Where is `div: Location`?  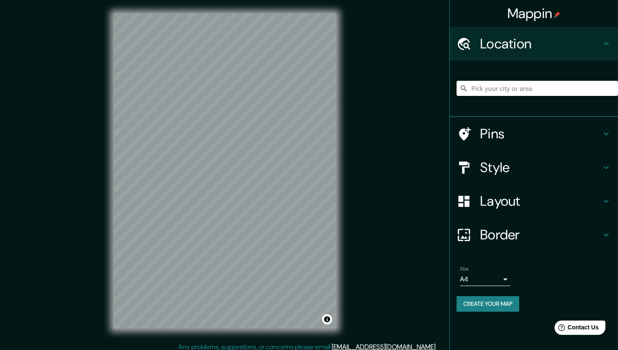 div: Location is located at coordinates (534, 44).